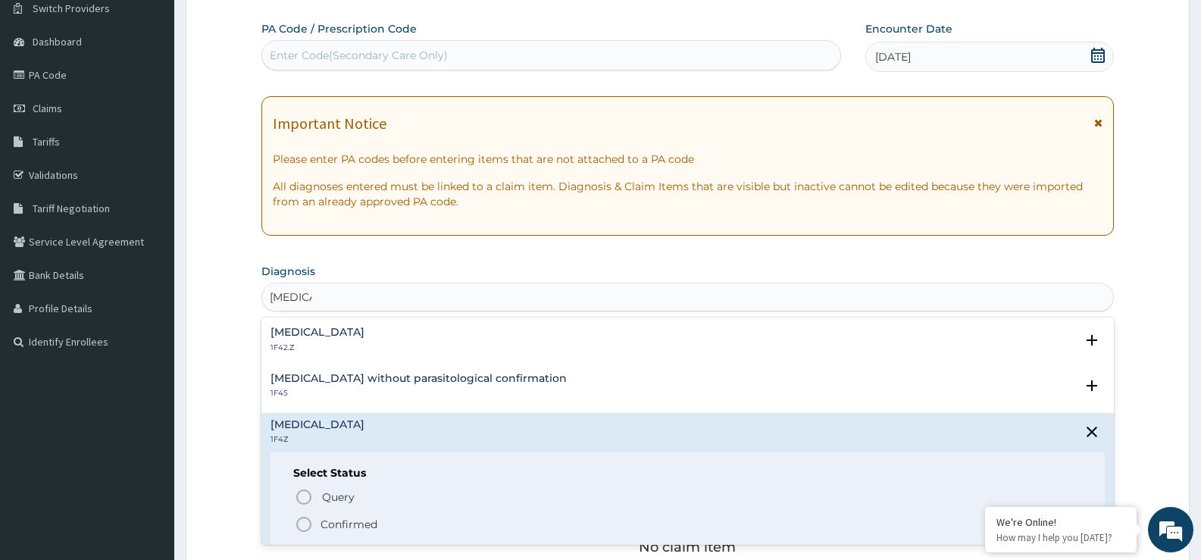 The width and height of the screenshot is (1201, 560). Describe the element at coordinates (267, 26) in the screenshot. I see `div: Minimize live chat window` at that location.